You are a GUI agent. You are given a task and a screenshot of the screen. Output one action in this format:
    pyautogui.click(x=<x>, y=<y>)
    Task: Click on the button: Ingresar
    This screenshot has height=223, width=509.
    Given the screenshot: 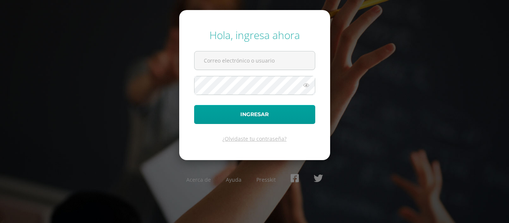 What is the action you would take?
    pyautogui.click(x=254, y=114)
    